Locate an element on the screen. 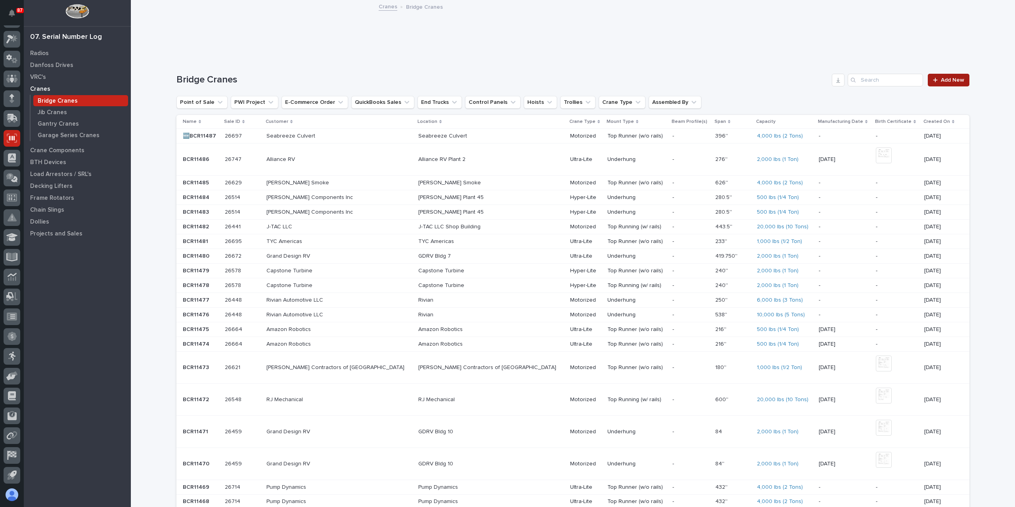 This screenshot has height=507, width=1015. p: Top Runner (w/o rails) is located at coordinates (637, 487).